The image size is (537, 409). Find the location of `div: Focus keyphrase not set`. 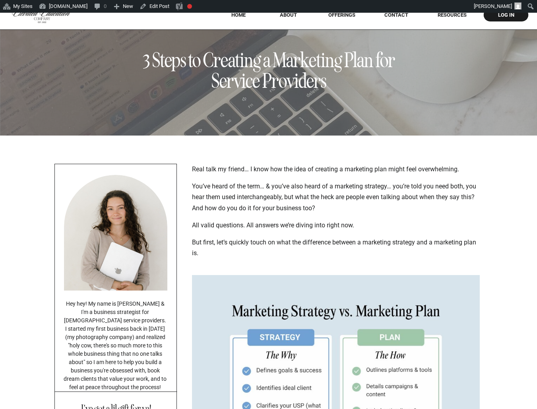

div: Focus keyphrase not set is located at coordinates (190, 6).